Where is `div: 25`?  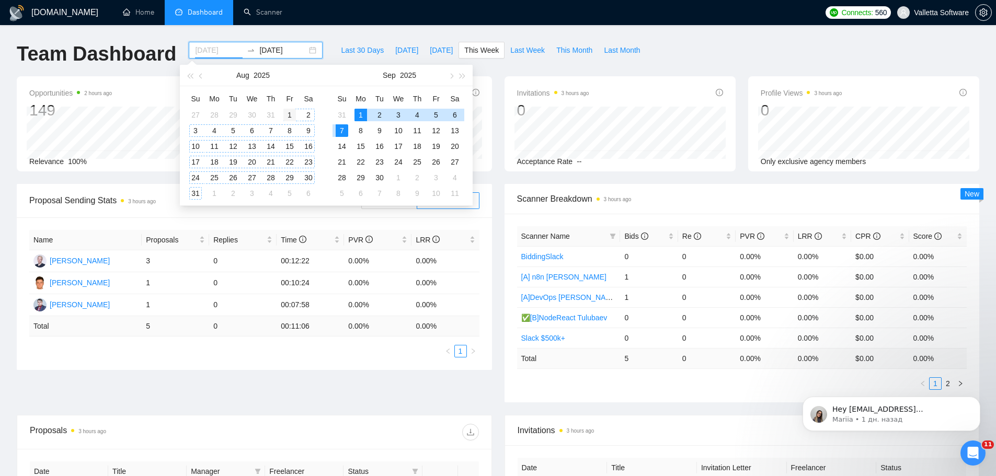 div: 25 is located at coordinates (214, 178).